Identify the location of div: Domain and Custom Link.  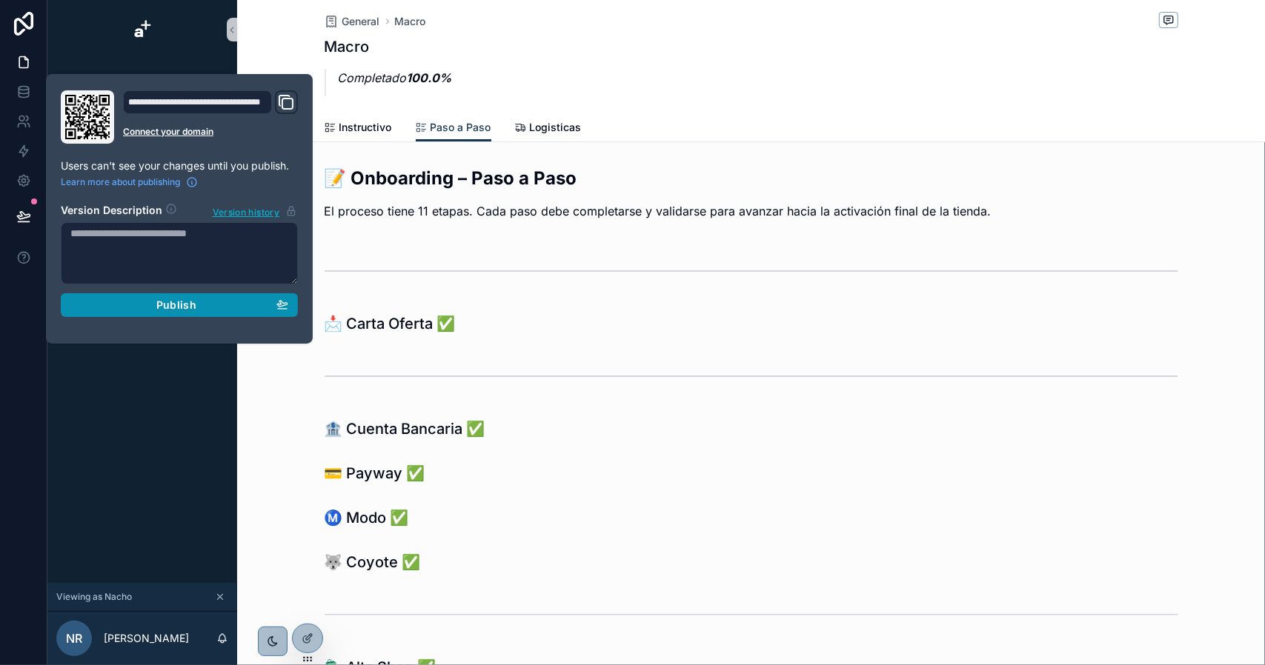
(210, 117).